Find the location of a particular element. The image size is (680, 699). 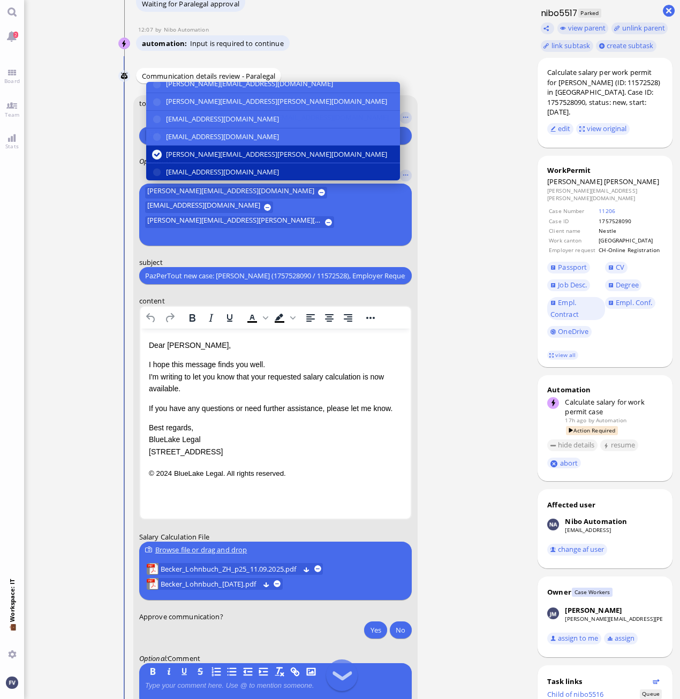

button: create subtask is located at coordinates (626, 46).